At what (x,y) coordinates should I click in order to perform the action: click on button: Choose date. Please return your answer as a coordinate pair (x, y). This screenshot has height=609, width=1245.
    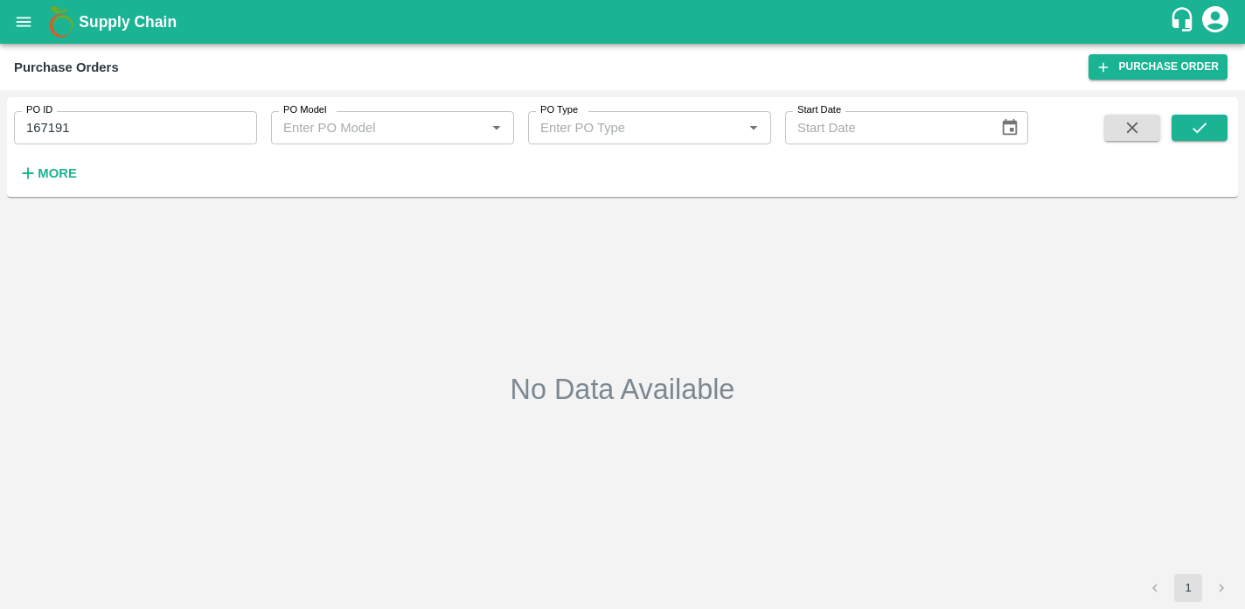
    Looking at the image, I should click on (1010, 128).